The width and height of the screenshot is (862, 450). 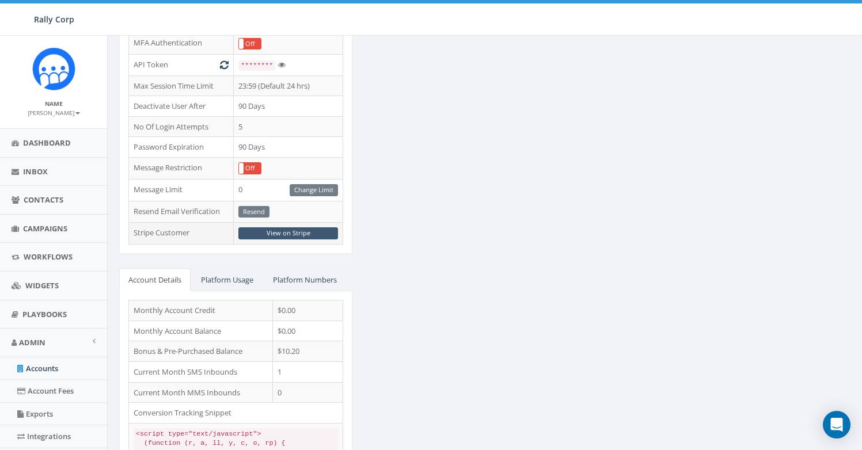 I want to click on span: Rally Corp, so click(x=54, y=19).